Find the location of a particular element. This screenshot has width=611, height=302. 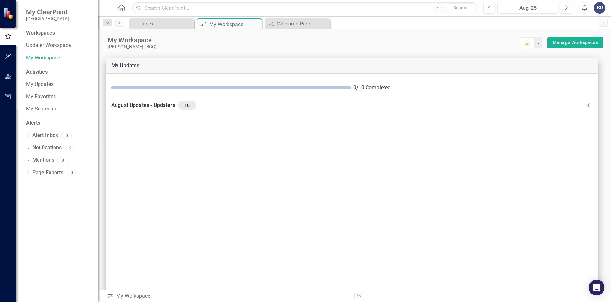

div: SR is located at coordinates (600, 8).